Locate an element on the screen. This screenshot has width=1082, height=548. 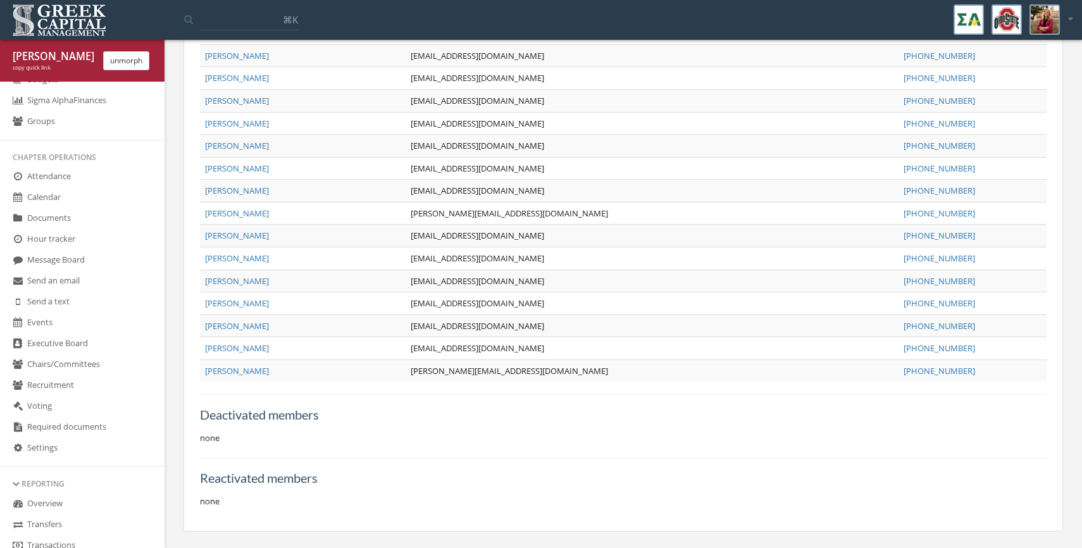
h5: Reactivated members is located at coordinates (623, 478).